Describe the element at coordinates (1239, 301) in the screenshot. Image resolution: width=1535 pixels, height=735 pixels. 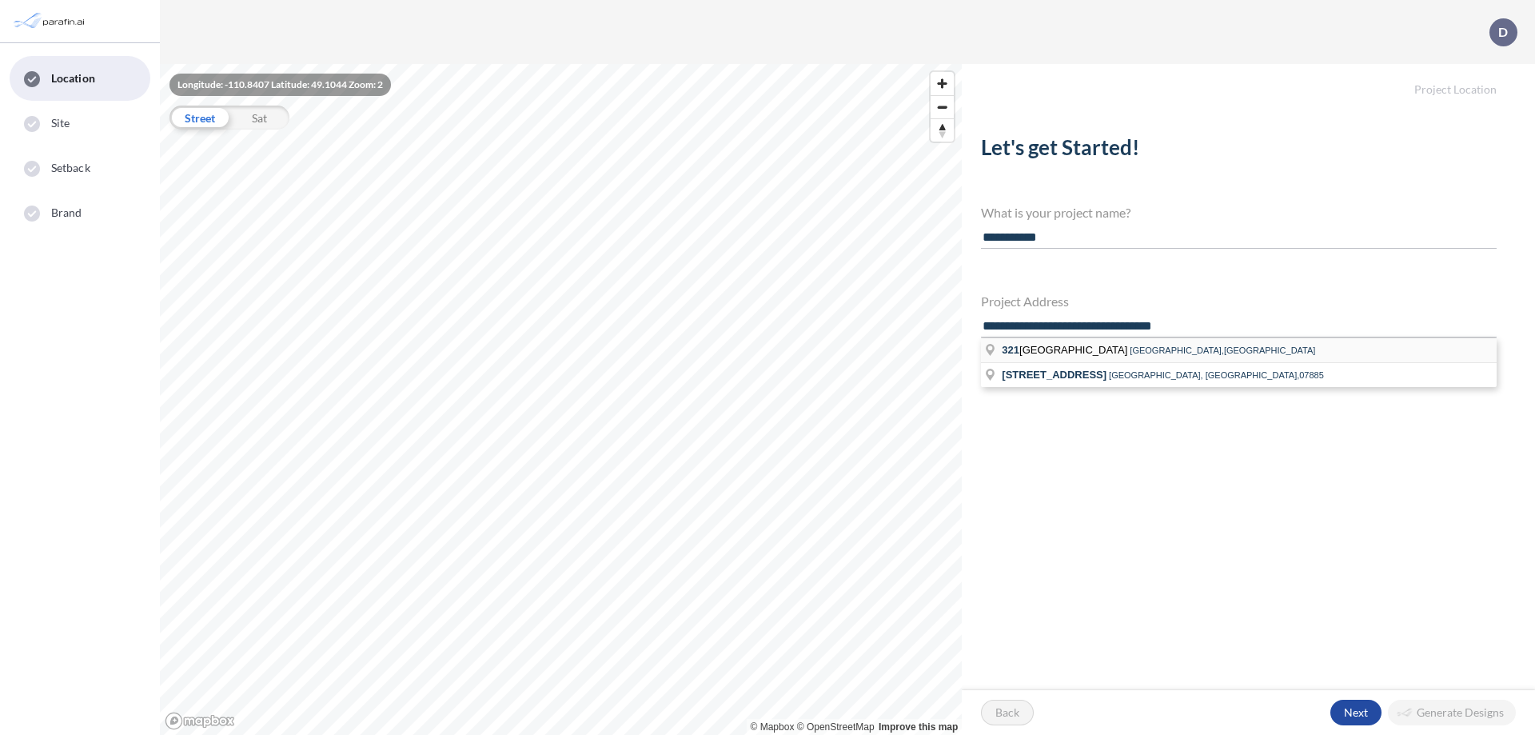
I see `h4: Project Address` at that location.